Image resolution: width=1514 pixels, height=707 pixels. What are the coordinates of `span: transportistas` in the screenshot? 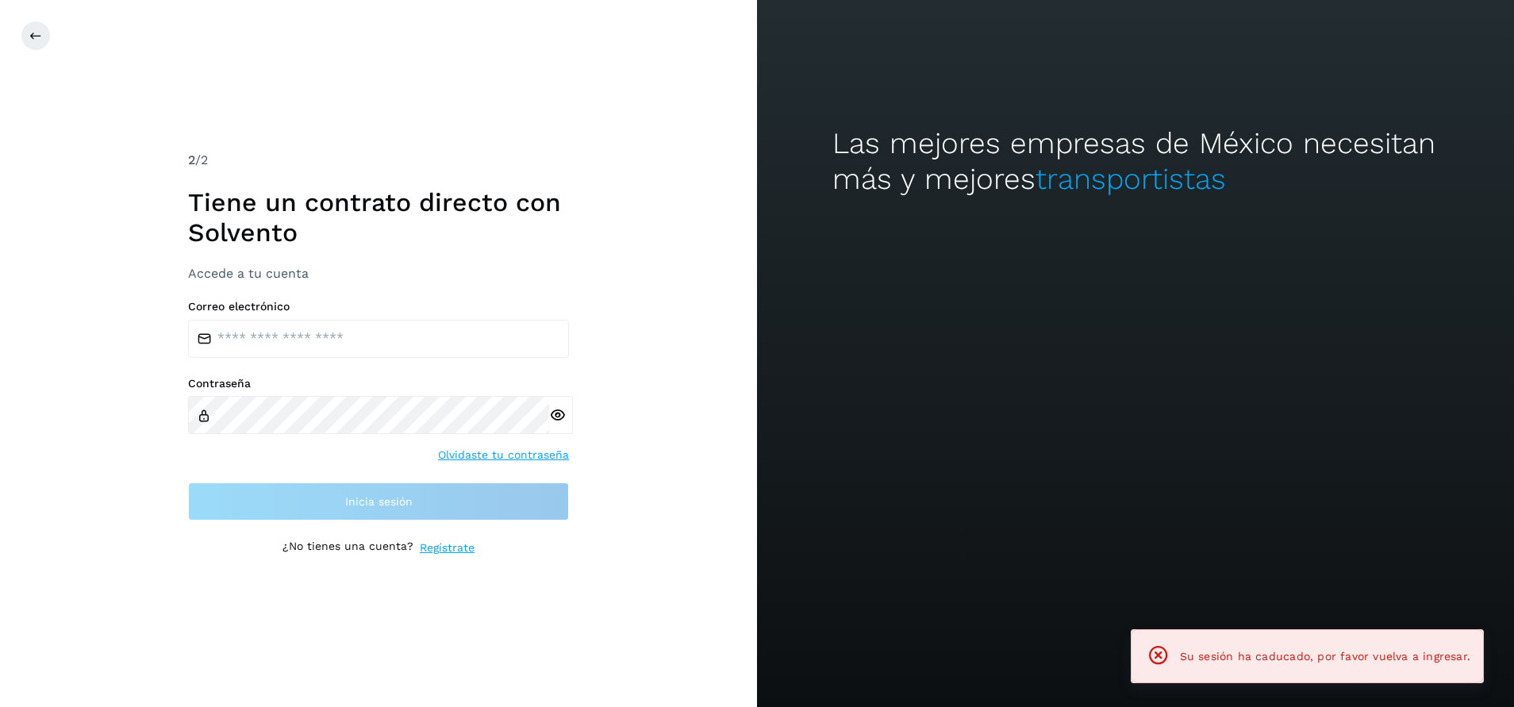 It's located at (1131, 179).